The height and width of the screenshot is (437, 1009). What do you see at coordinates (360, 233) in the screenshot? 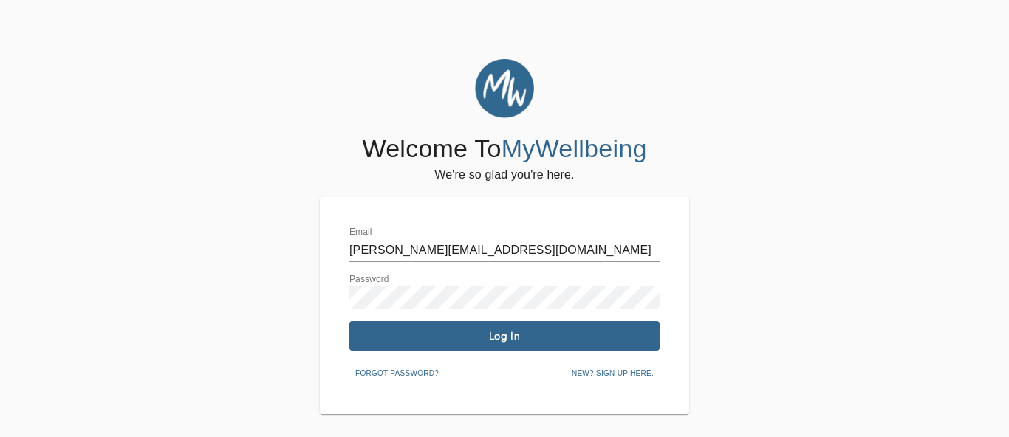
I see `label: Email` at bounding box center [360, 233].